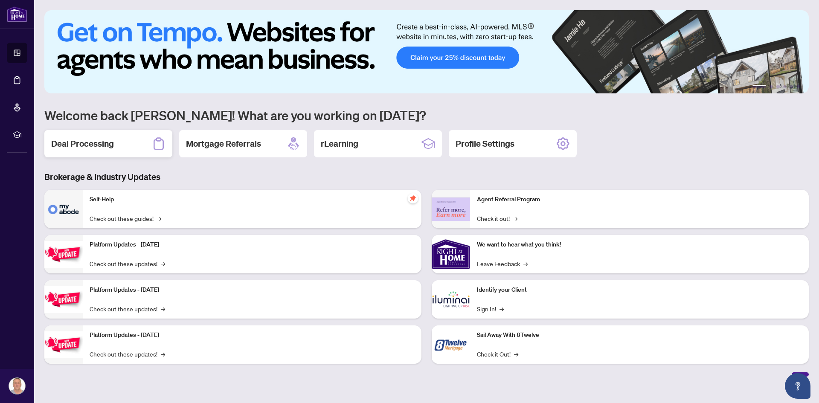 The height and width of the screenshot is (403, 819). I want to click on p: Identify your Client, so click(640, 290).